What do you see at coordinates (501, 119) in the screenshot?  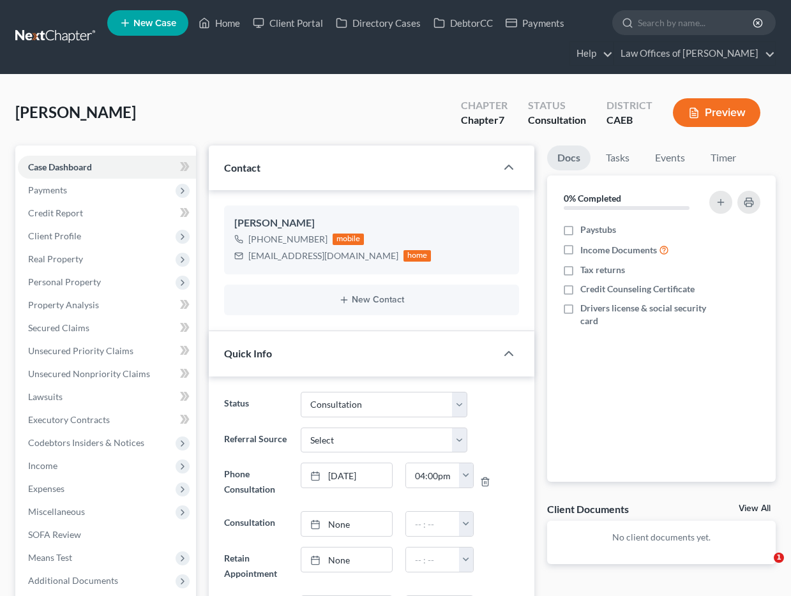 I see `span: 7` at bounding box center [501, 119].